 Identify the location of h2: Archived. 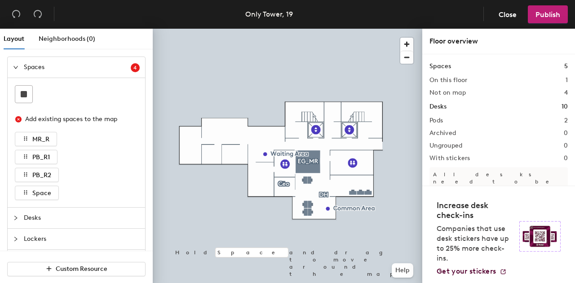
(442, 133).